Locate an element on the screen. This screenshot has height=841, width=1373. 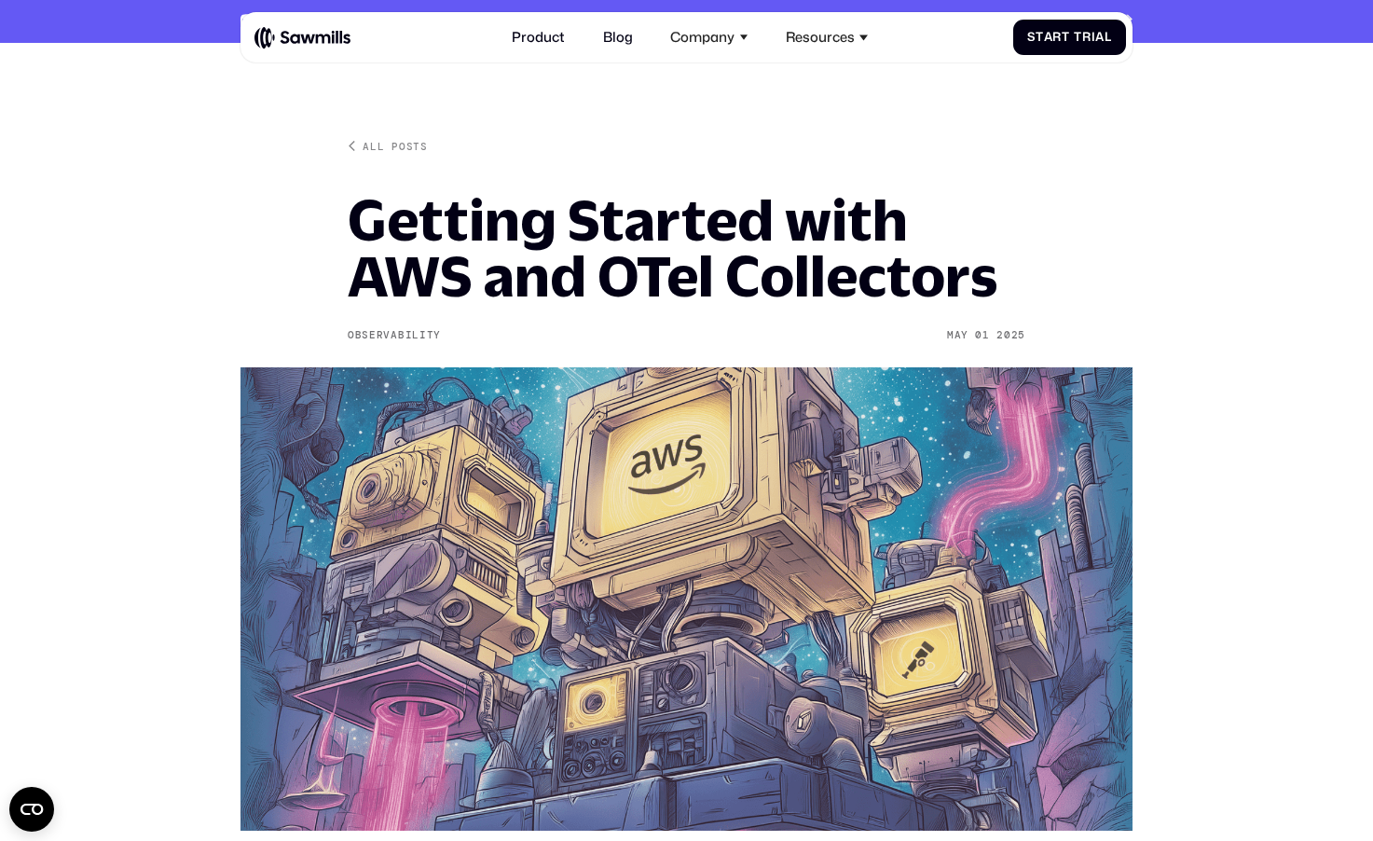
span: i is located at coordinates (1093, 36).